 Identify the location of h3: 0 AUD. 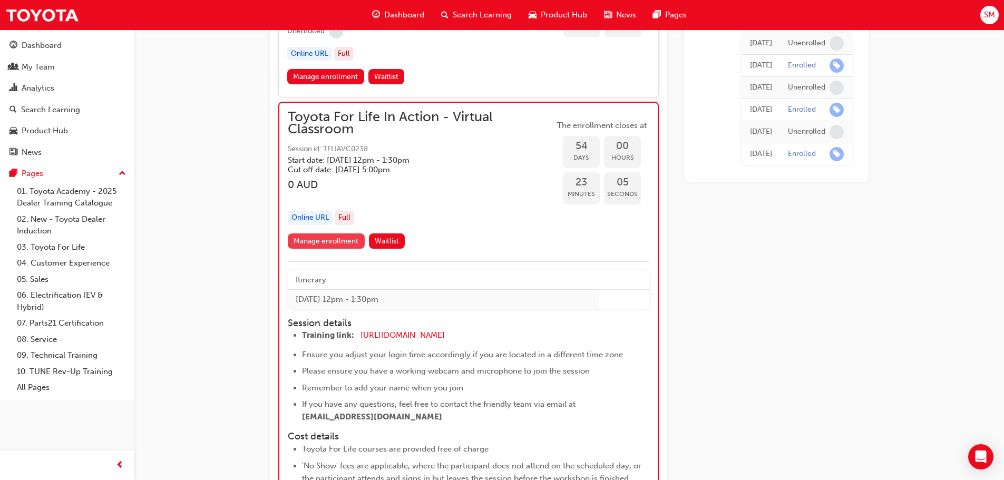
(421, 185).